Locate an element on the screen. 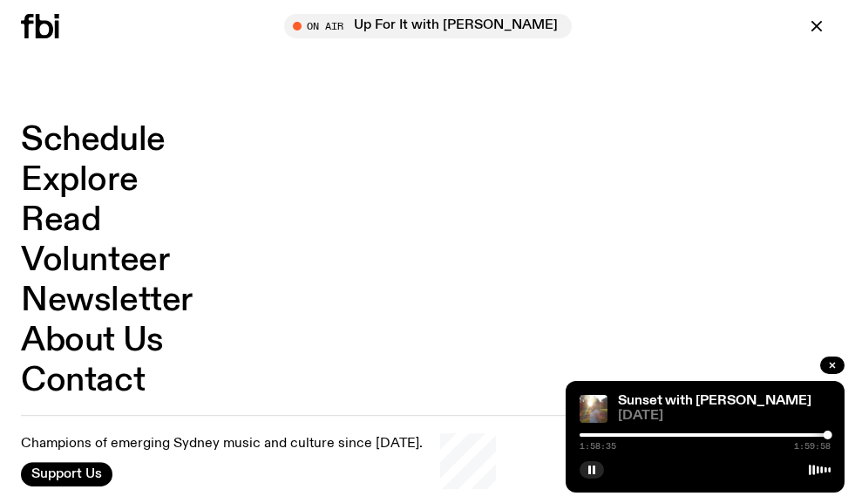 The width and height of the screenshot is (855, 503). a: Volunteer is located at coordinates (95, 260).